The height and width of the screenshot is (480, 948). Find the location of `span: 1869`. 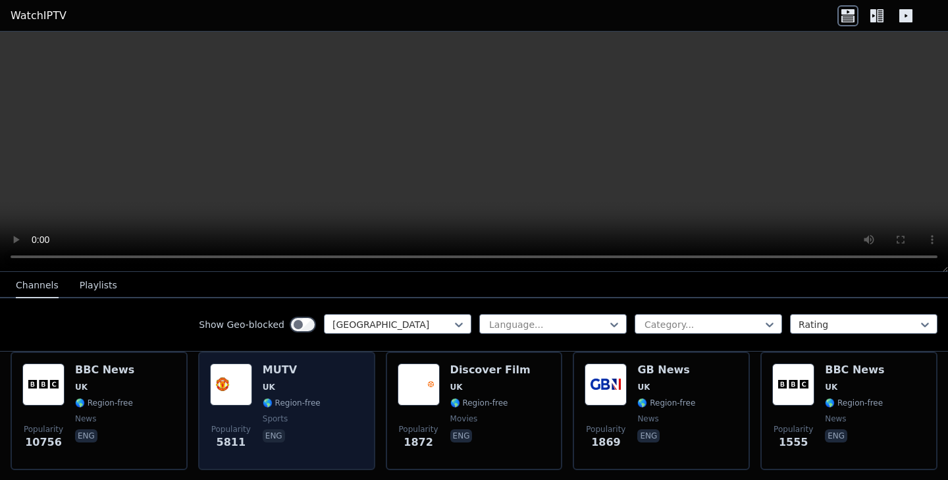

span: 1869 is located at coordinates (605, 442).